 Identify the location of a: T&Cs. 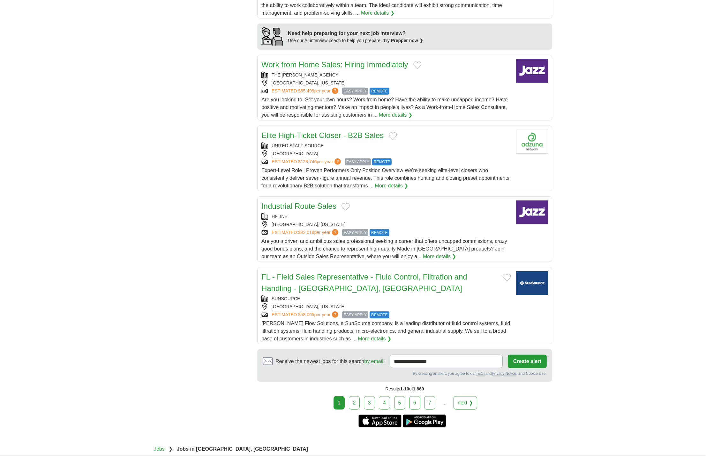
(480, 374).